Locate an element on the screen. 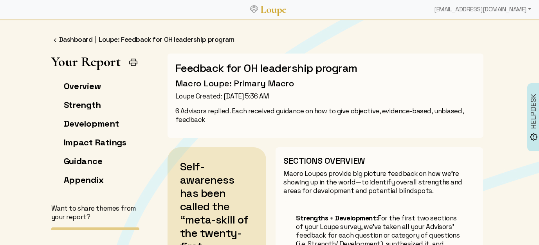 This screenshot has width=539, height=245. b: Strengths + Development: is located at coordinates (337, 218).